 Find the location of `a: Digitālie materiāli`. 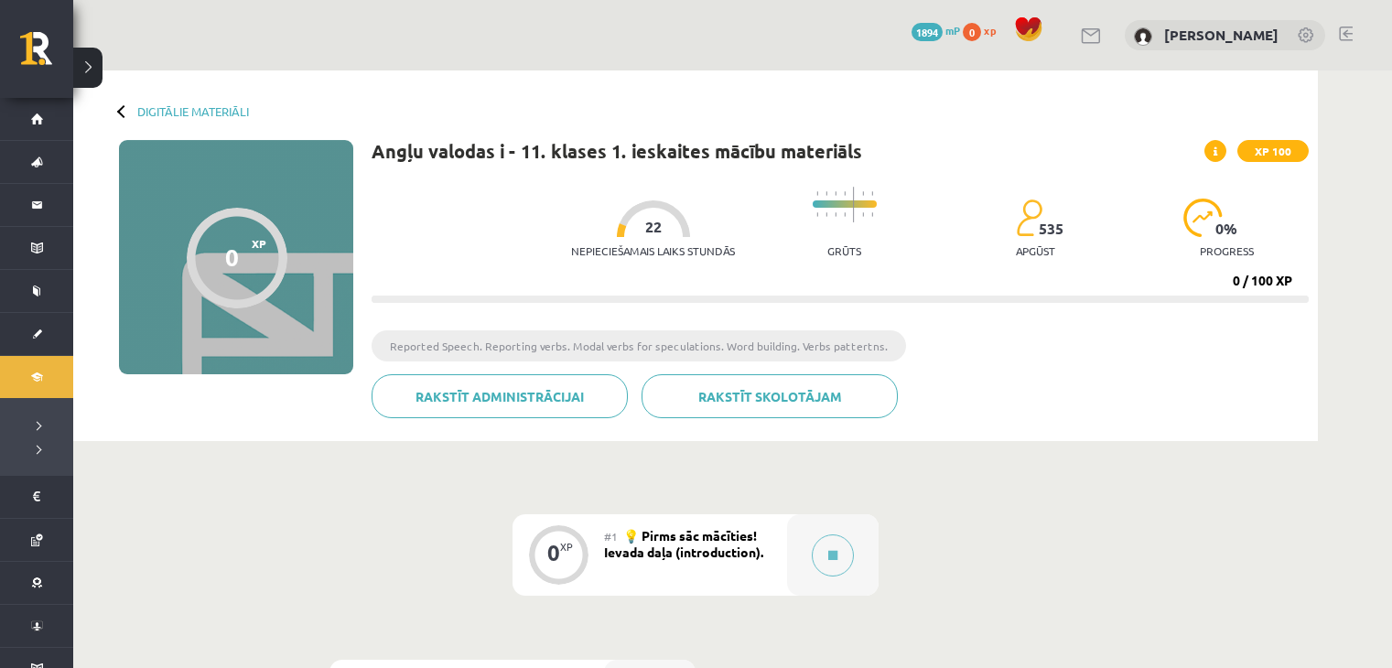

a: Digitālie materiāli is located at coordinates (193, 111).